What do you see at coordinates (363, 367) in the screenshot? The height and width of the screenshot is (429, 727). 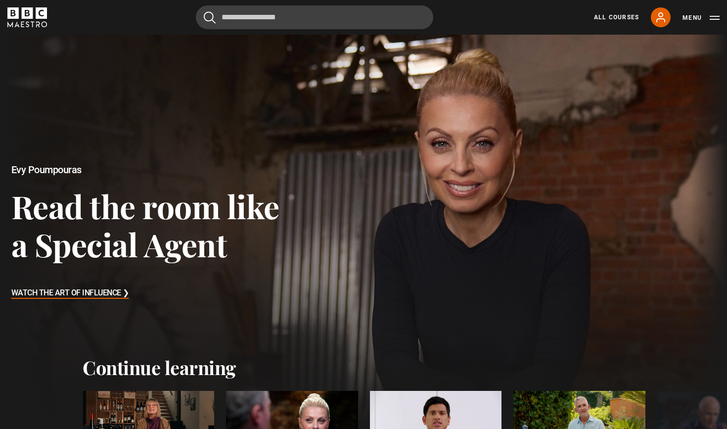 I see `h2: Continue learning` at bounding box center [363, 367].